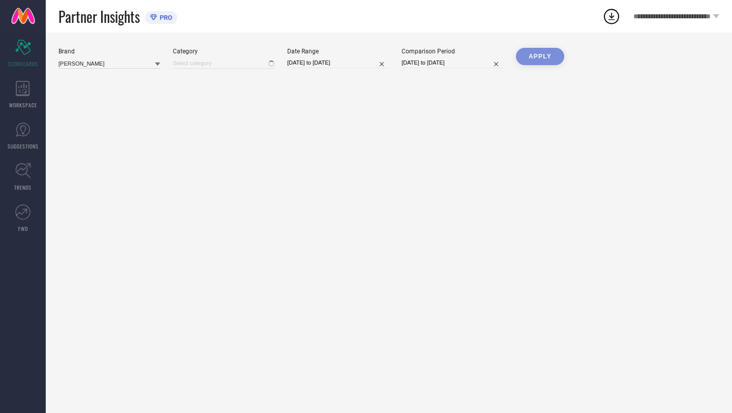 This screenshot has width=732, height=413. Describe the element at coordinates (23, 146) in the screenshot. I see `span: SUGGESTIONS` at that location.